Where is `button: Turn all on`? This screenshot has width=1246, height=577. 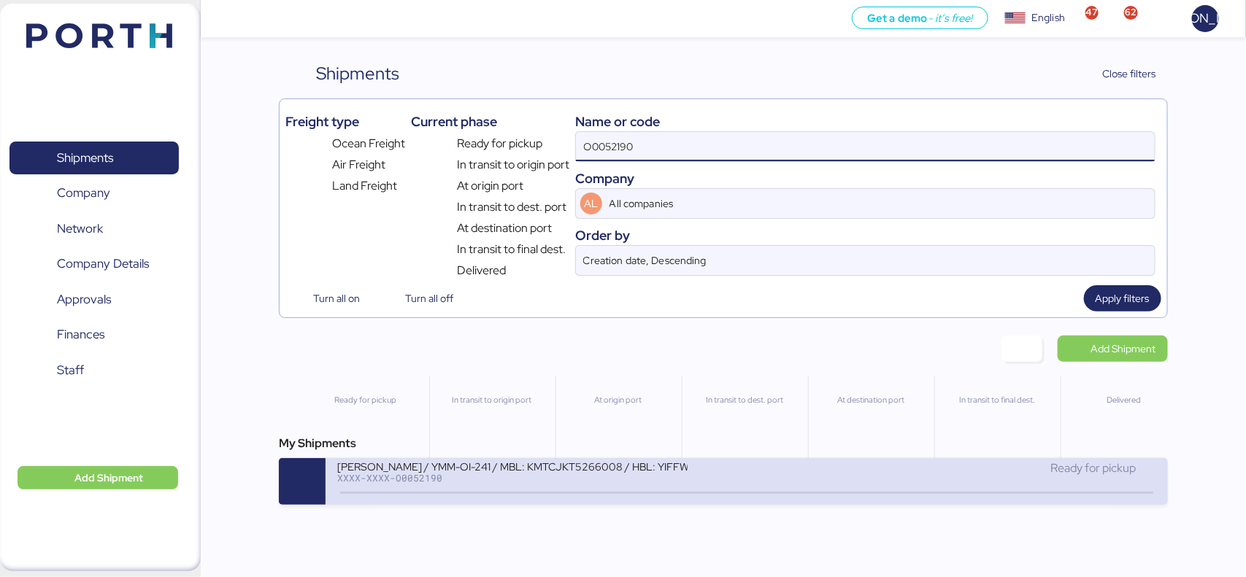
button: Turn all on is located at coordinates (328, 299).